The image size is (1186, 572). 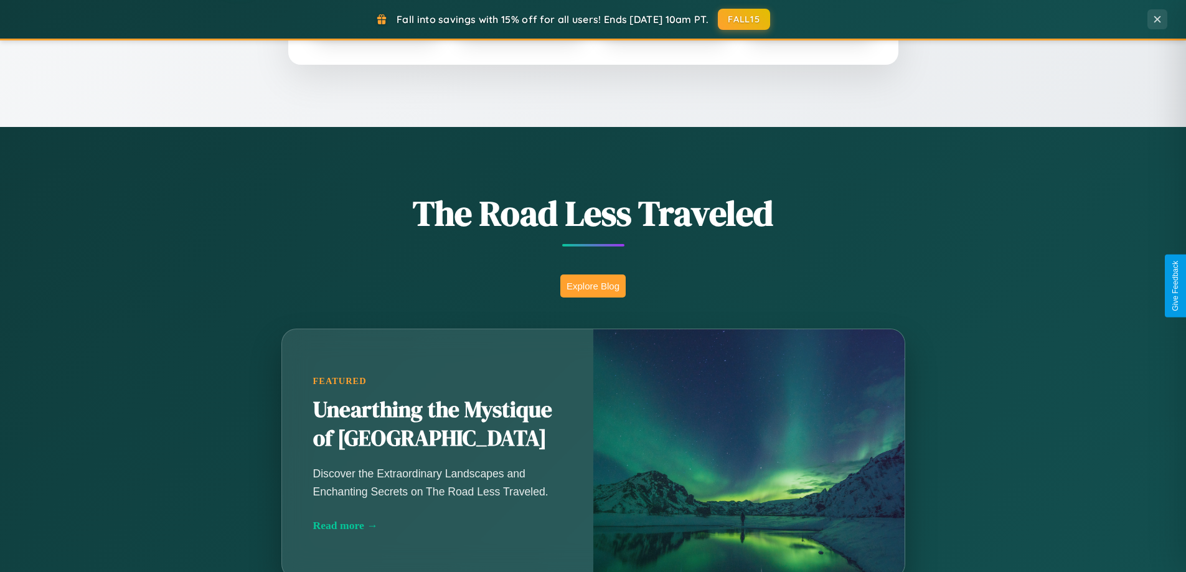 What do you see at coordinates (438, 482) in the screenshot?
I see `p: Discover the Extraordinary Landscapes and Enchanting Secrets on The Road Less Traveled.` at bounding box center [438, 482].